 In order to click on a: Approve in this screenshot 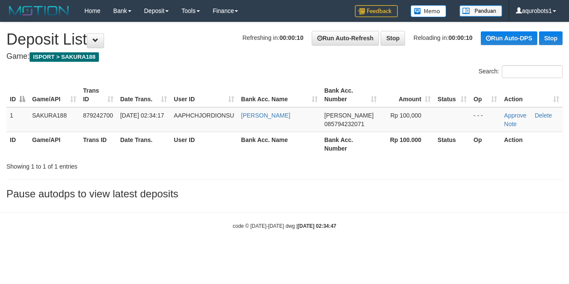, I will do `click(515, 115)`.